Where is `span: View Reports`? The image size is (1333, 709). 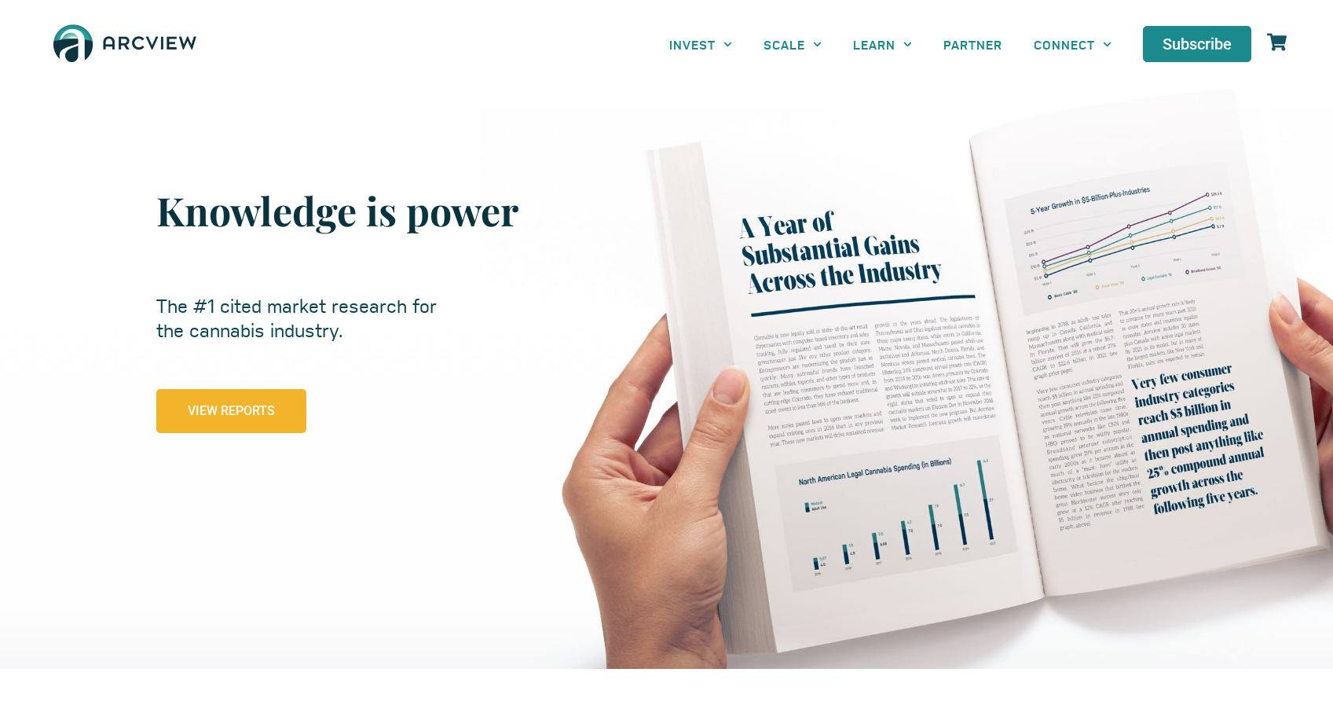 span: View Reports is located at coordinates (231, 411).